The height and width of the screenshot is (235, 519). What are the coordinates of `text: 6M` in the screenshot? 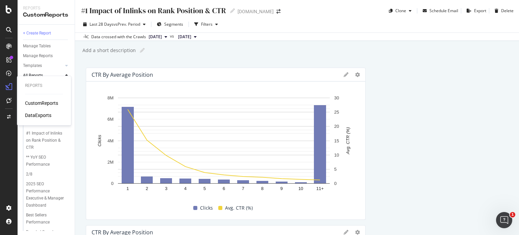 It's located at (111, 119).